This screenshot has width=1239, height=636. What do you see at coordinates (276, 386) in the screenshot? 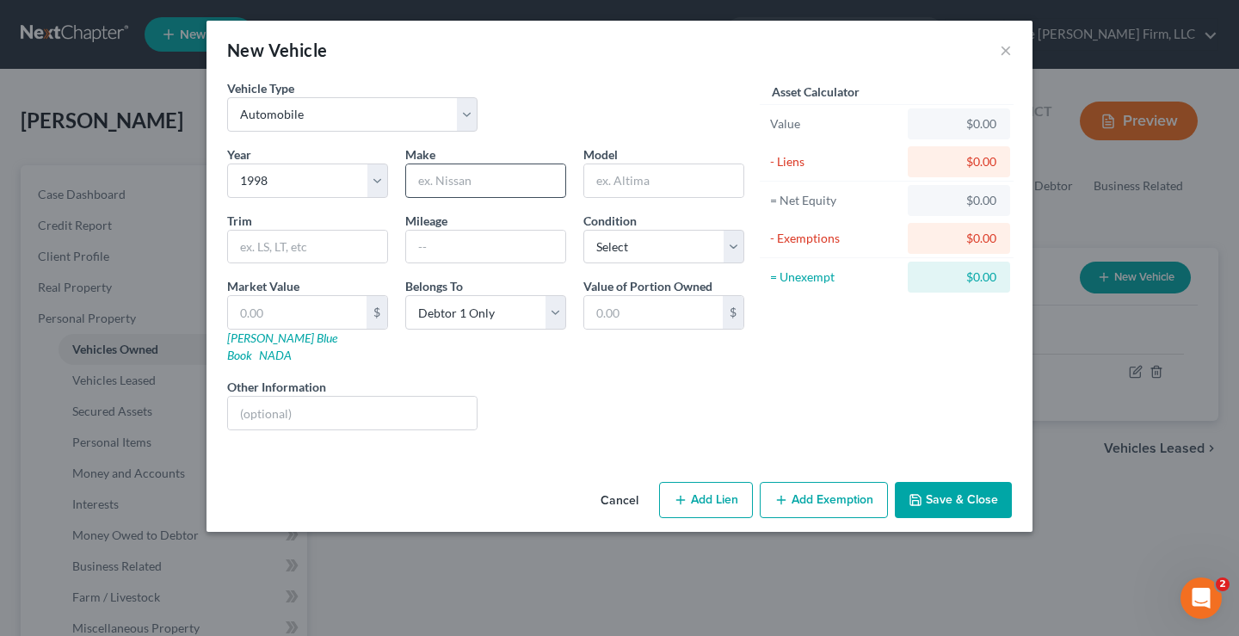
I see `label: Other Information` at bounding box center [276, 386].